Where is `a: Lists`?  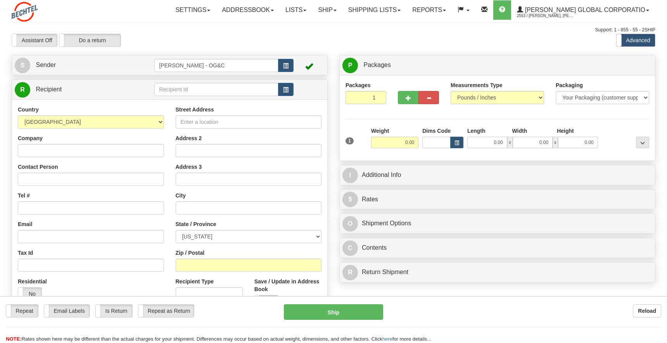
a: Lists is located at coordinates (296, 10).